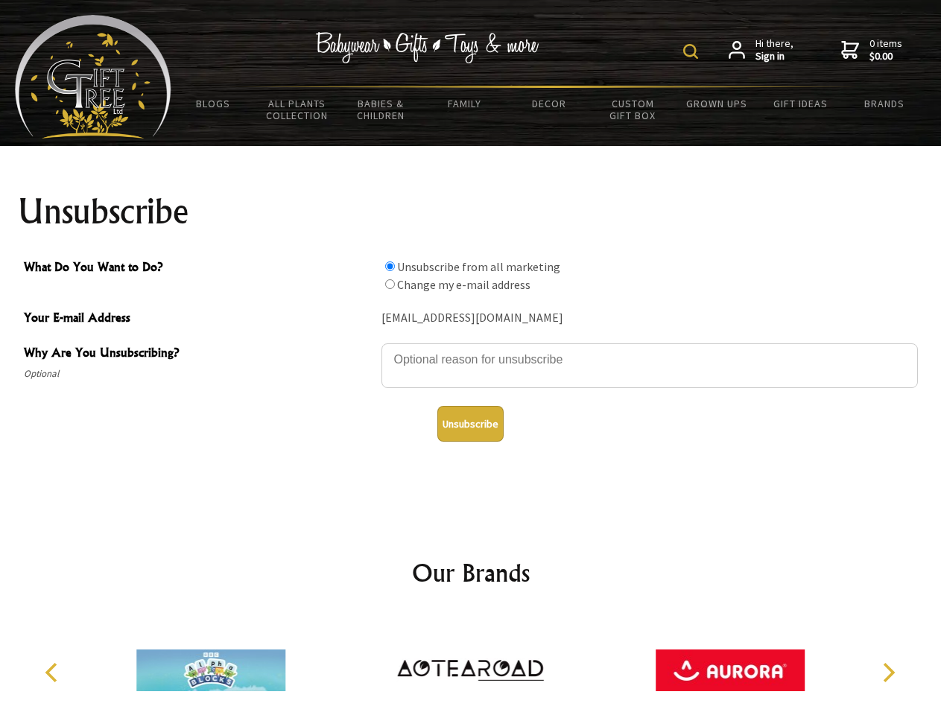 This screenshot has height=715, width=941. What do you see at coordinates (633, 110) in the screenshot?
I see `a: Custom Gift Box` at bounding box center [633, 110].